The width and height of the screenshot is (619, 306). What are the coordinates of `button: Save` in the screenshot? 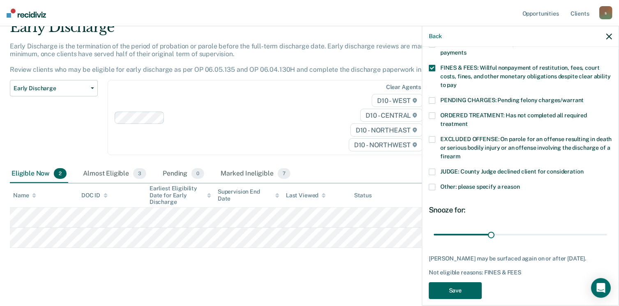 It's located at (455, 291).